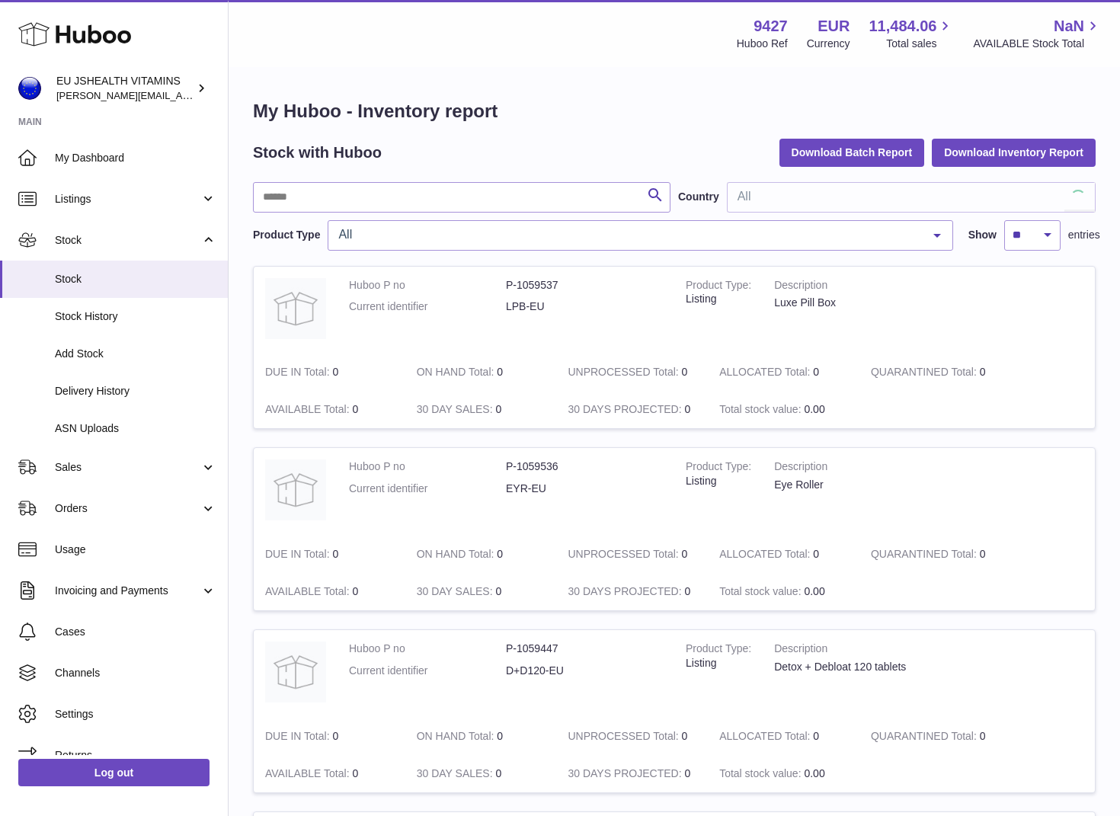 This screenshot has width=1120, height=816. I want to click on strong: EUR, so click(834, 26).